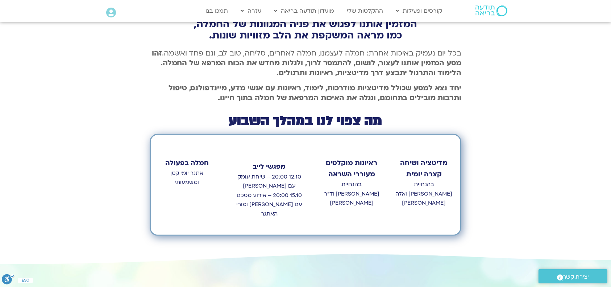 This screenshot has width=611, height=287. Describe the element at coordinates (306, 121) in the screenshot. I see `h2: מה צפוי לנו במהלך השבוע` at that location.